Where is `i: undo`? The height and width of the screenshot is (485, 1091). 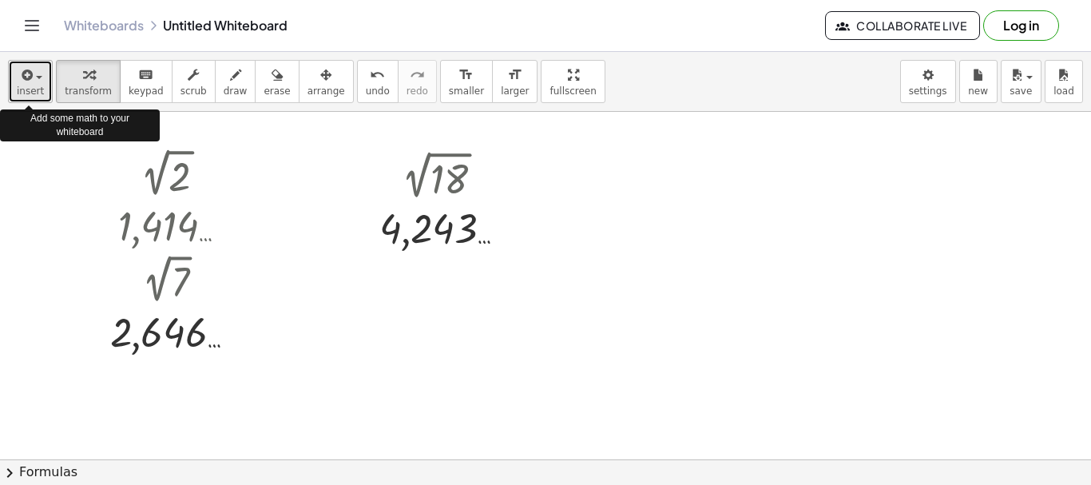 i: undo is located at coordinates (377, 75).